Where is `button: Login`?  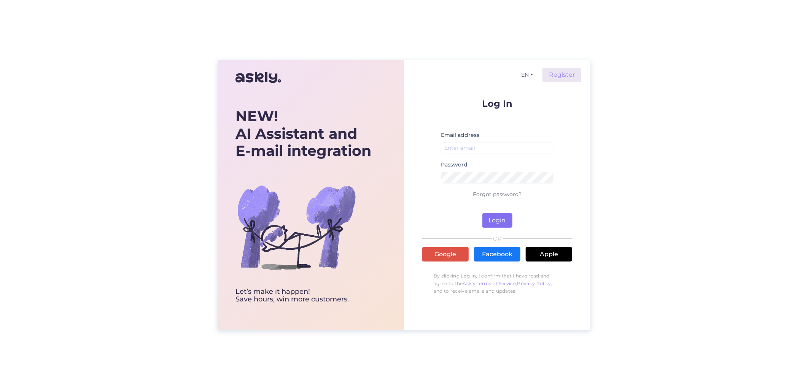 button: Login is located at coordinates (497, 221).